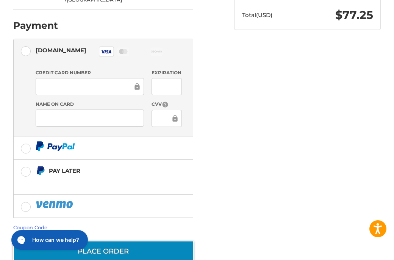  Describe the element at coordinates (257, 15) in the screenshot. I see `span: Total (USD)` at that location.